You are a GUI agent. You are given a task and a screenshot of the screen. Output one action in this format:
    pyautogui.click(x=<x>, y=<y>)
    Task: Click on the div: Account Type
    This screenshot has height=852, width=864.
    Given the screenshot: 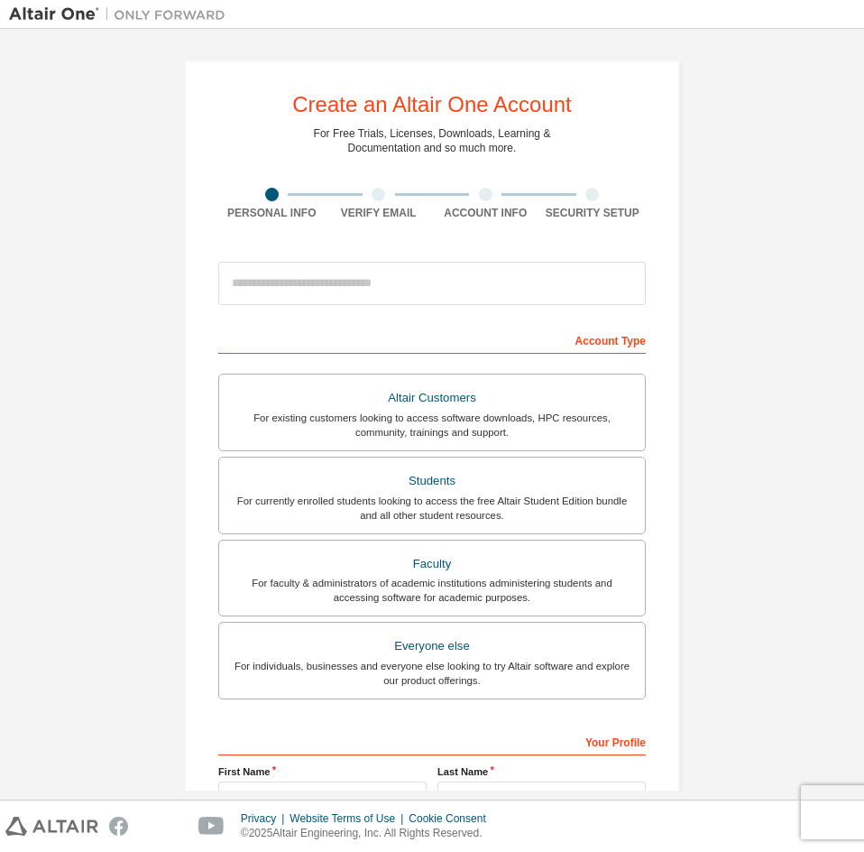 What is the action you would take?
    pyautogui.click(x=432, y=339)
    